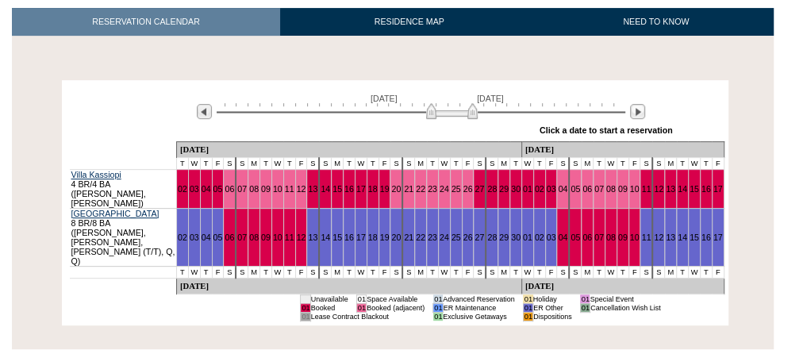 The image size is (803, 350). What do you see at coordinates (367, 316) in the screenshot?
I see `td: Lease Contract Blackout` at bounding box center [367, 316].